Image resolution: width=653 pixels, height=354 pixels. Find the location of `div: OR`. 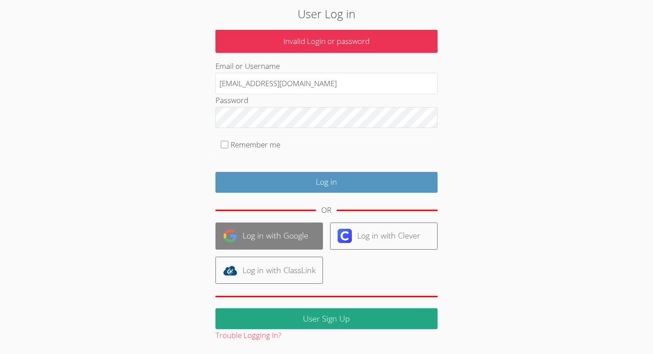

div: OR is located at coordinates (326, 210).